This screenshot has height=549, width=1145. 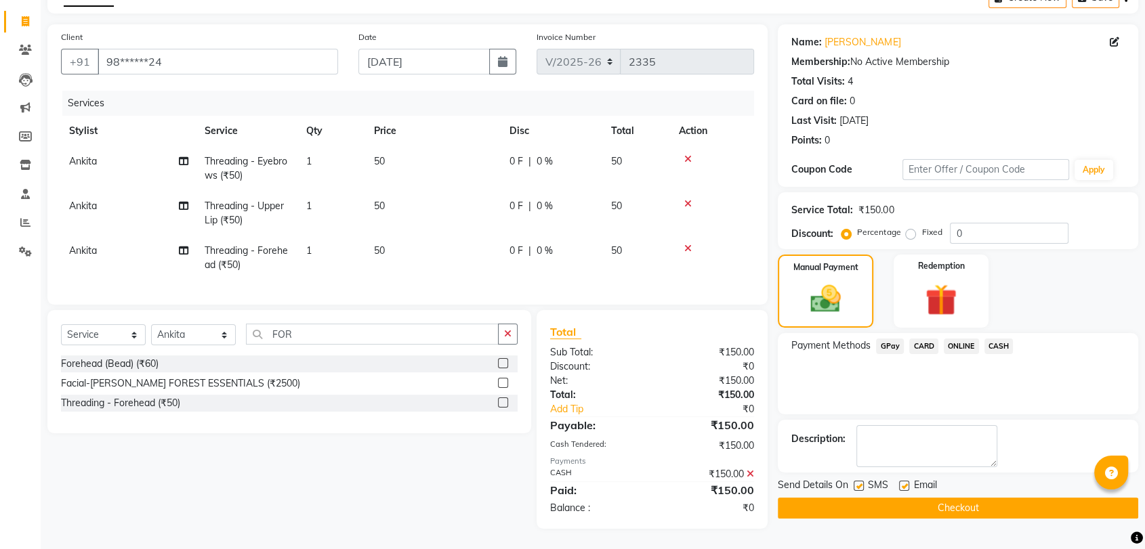 I want to click on div: Points:, so click(x=806, y=140).